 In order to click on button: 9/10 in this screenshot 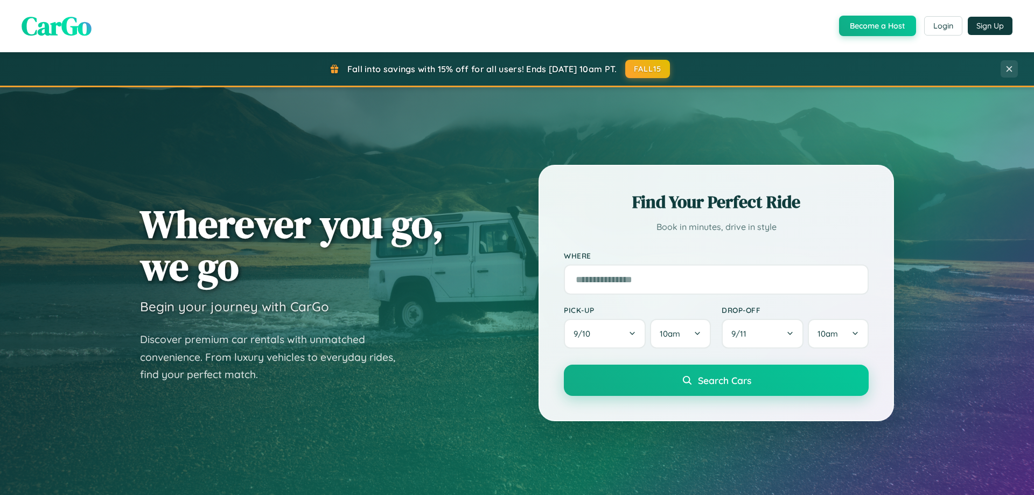, I will do `click(605, 333)`.